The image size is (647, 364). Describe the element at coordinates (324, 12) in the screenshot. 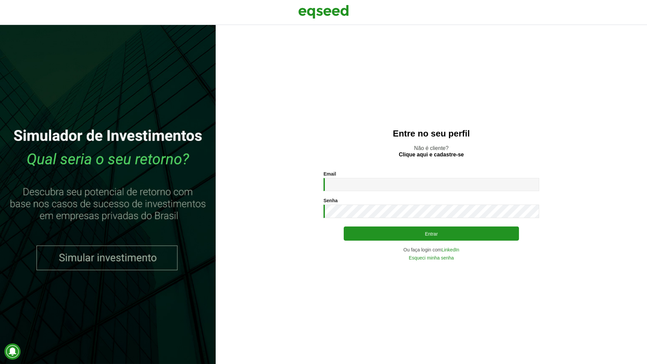

I see `img: EqSeed Logo` at that location.